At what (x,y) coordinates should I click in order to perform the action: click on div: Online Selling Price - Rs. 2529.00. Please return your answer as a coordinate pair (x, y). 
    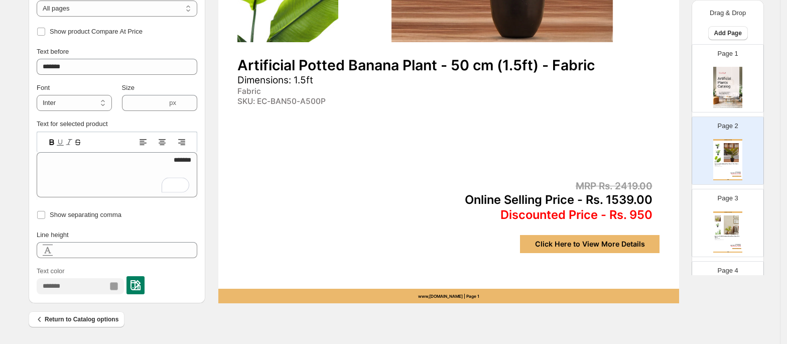
    Looking at the image, I should click on (735, 246).